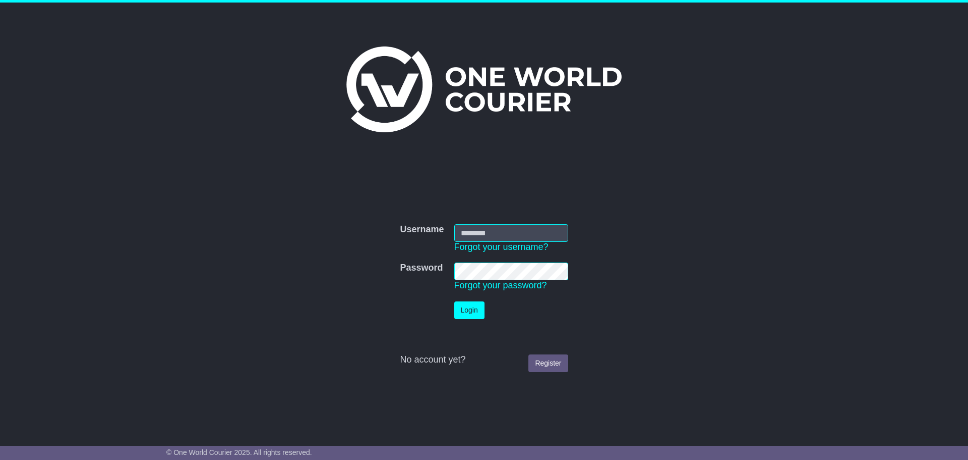 The image size is (968, 460). Describe the element at coordinates (501, 285) in the screenshot. I see `a: Forgot your password?` at that location.